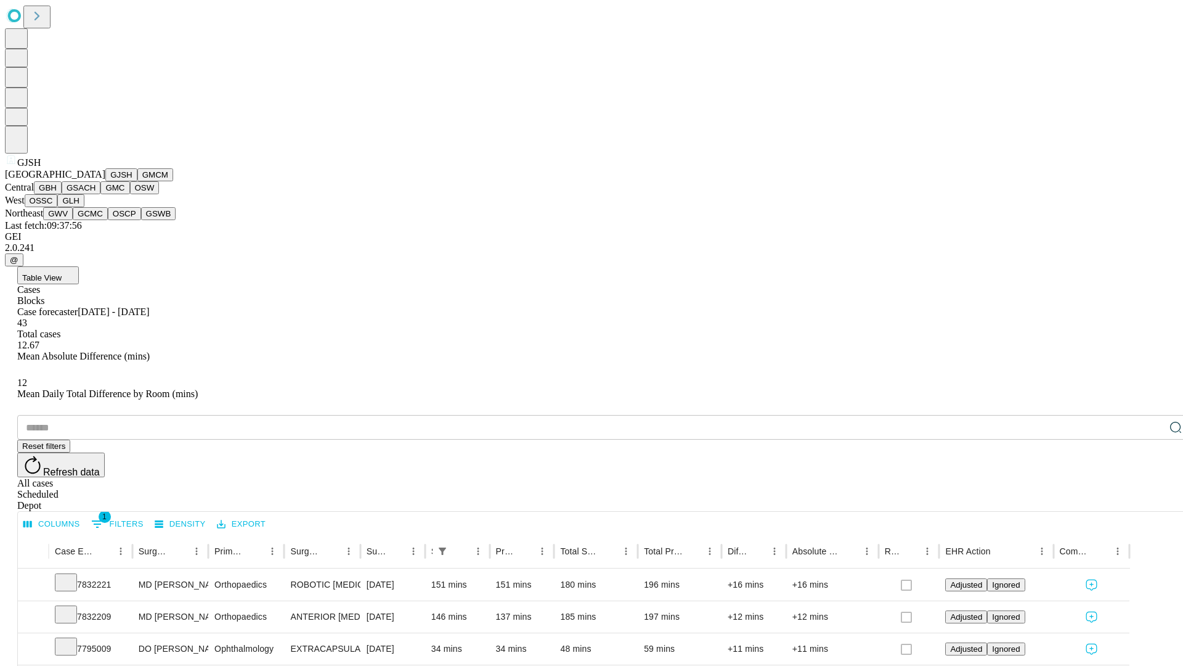 The image size is (1183, 666). What do you see at coordinates (680, 648) in the screenshot?
I see `div: 59 mins` at bounding box center [680, 648].